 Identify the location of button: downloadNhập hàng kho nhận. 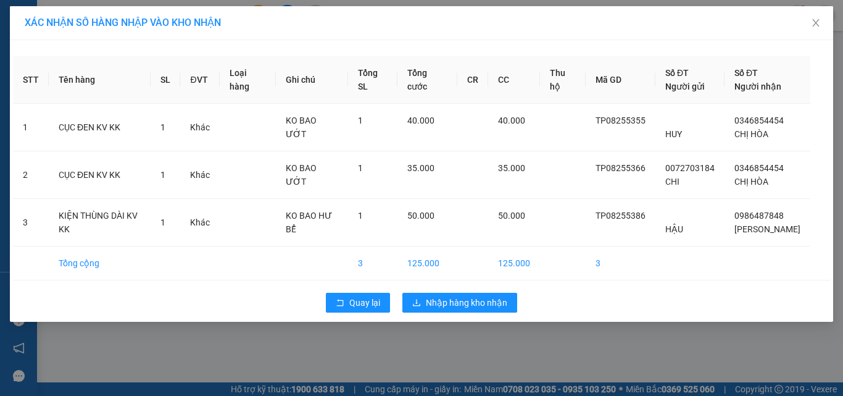
(460, 302).